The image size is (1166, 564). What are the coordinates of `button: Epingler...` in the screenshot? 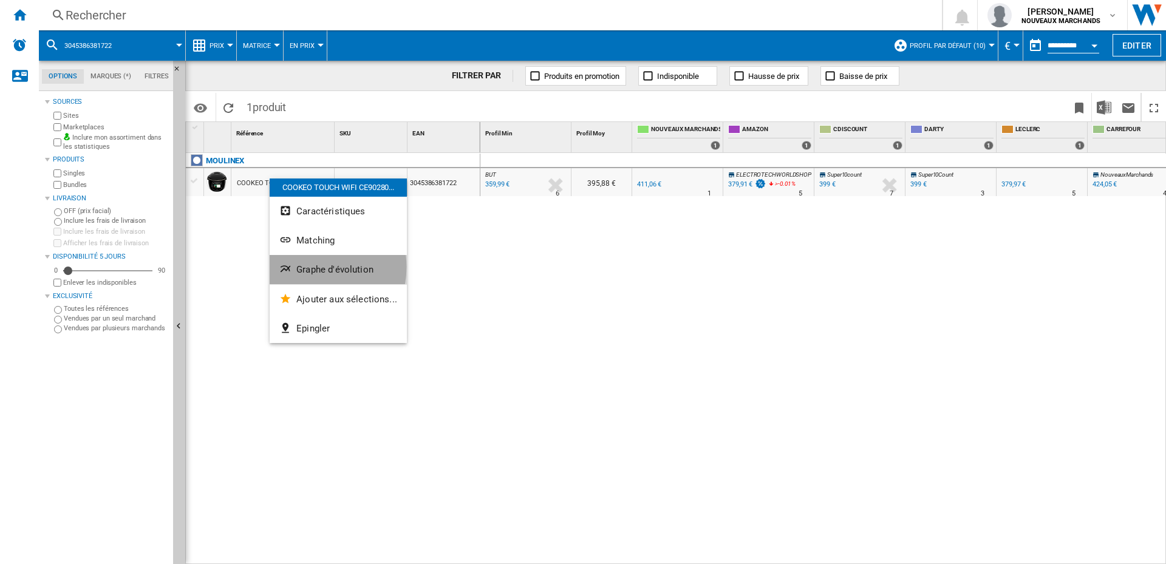 It's located at (338, 329).